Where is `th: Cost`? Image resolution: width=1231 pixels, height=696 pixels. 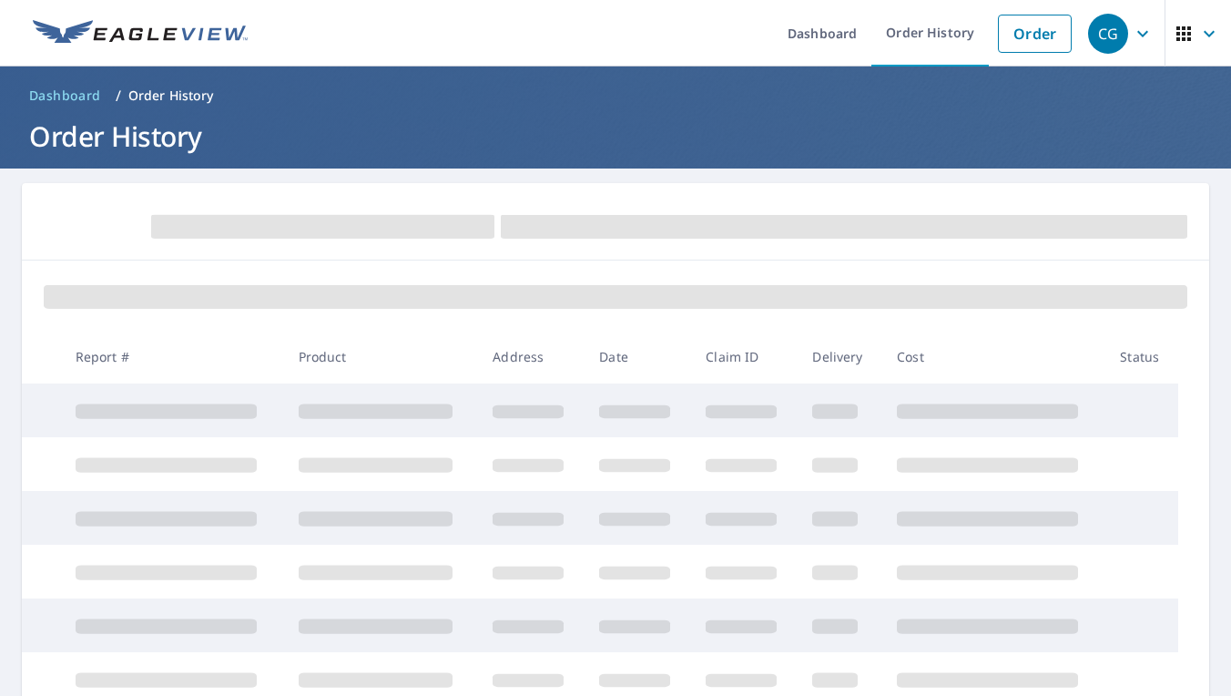
th: Cost is located at coordinates (993, 356).